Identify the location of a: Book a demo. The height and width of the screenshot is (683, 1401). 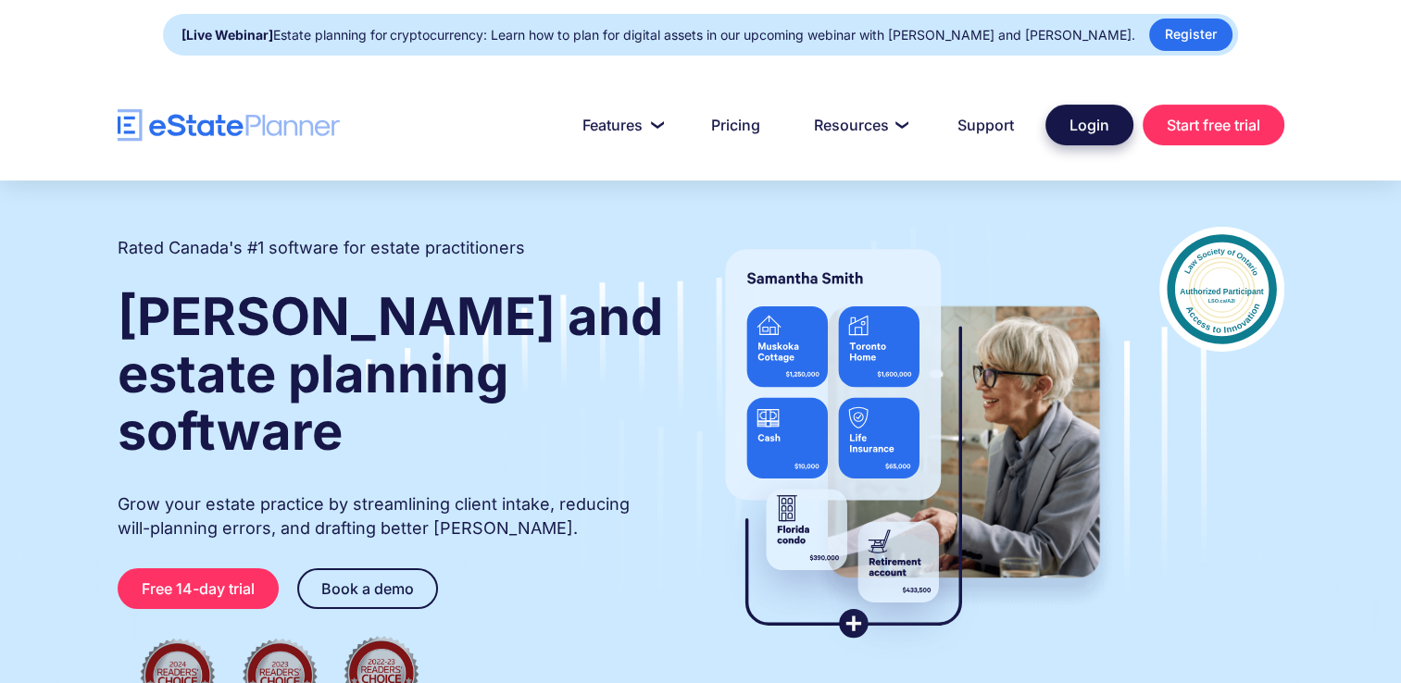
(368, 589).